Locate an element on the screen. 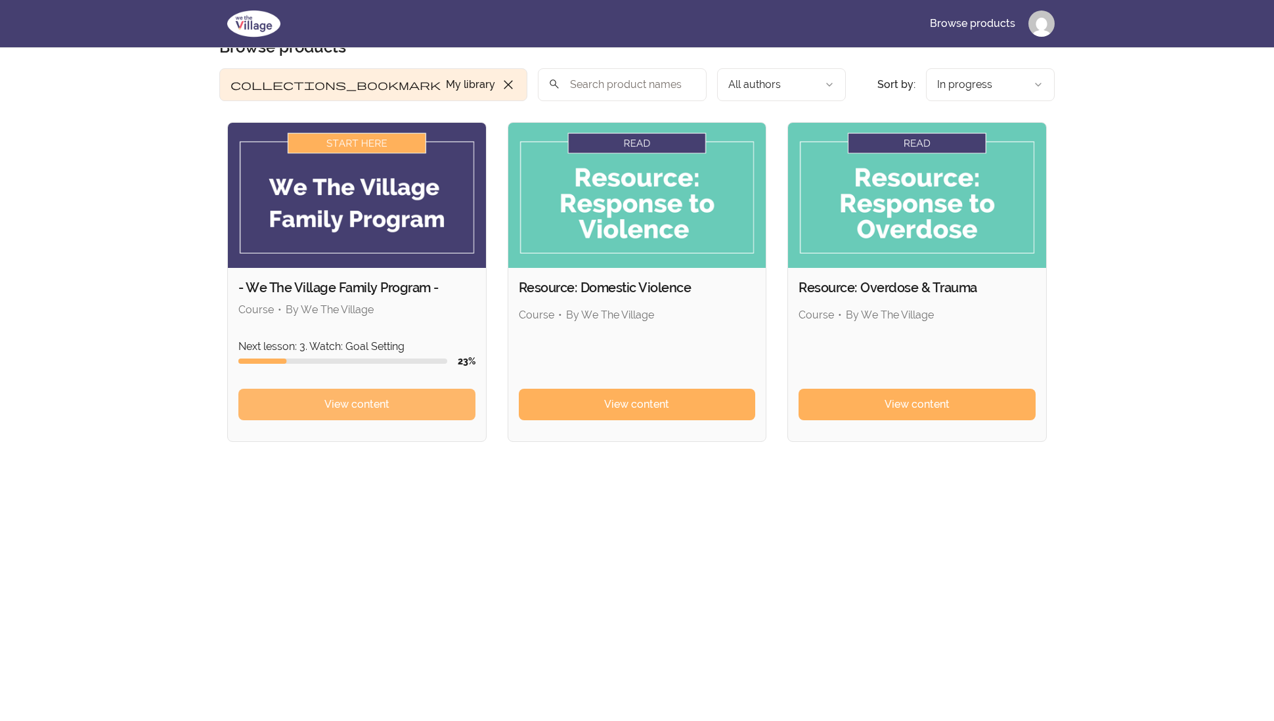 Image resolution: width=1274 pixels, height=721 pixels. h2: - We The Village Family Program - is located at coordinates (357, 288).